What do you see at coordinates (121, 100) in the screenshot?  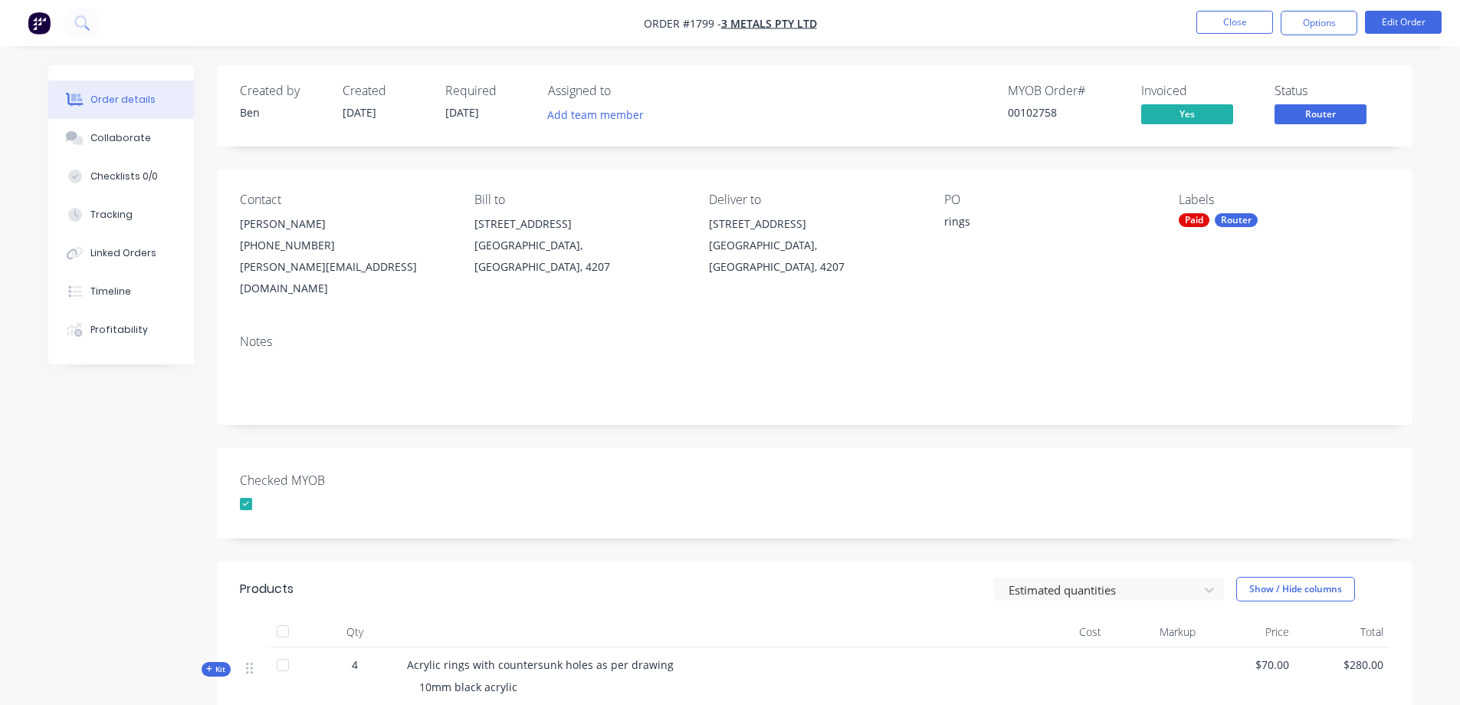 I see `button: Order details` at bounding box center [121, 100].